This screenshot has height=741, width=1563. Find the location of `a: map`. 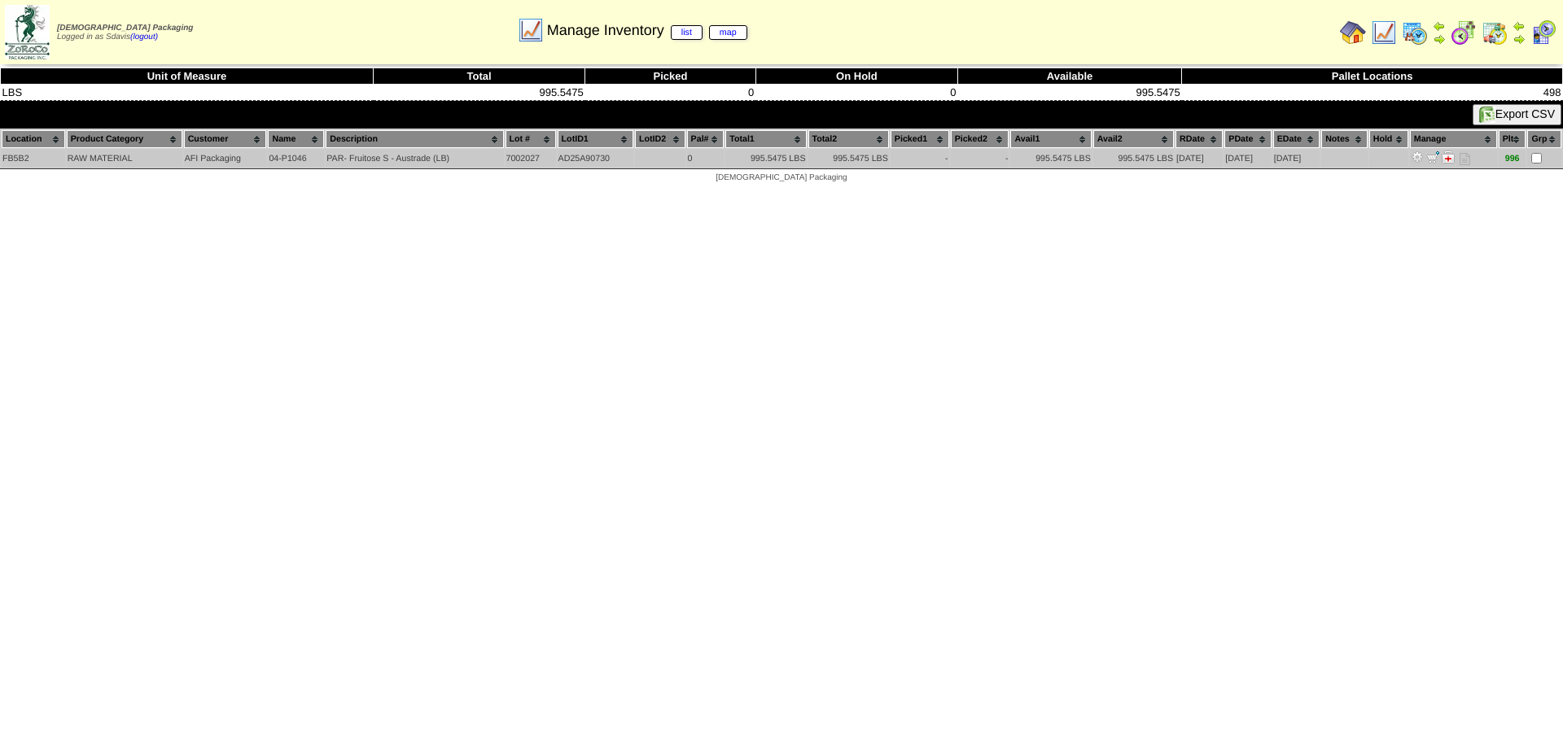

a: map is located at coordinates (728, 33).